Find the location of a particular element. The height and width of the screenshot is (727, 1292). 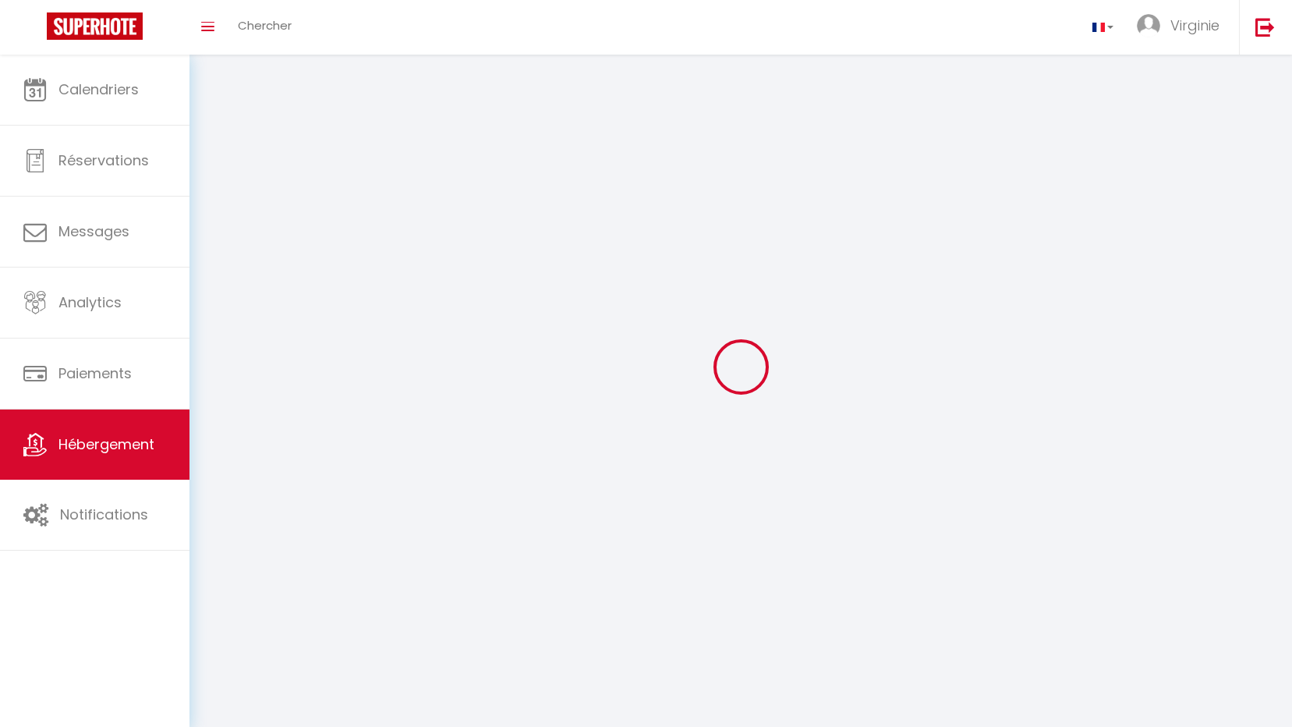

span: Notifications is located at coordinates (104, 514).